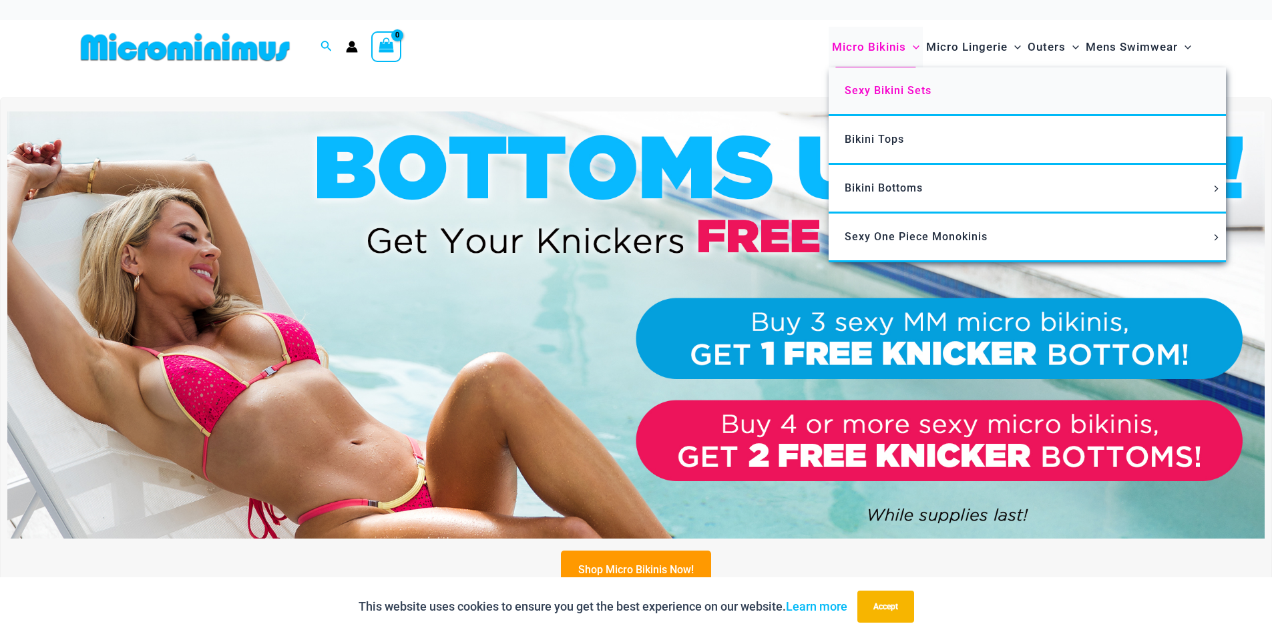 The height and width of the screenshot is (636, 1272). Describe the element at coordinates (352, 47) in the screenshot. I see `a: Account icon link` at that location.